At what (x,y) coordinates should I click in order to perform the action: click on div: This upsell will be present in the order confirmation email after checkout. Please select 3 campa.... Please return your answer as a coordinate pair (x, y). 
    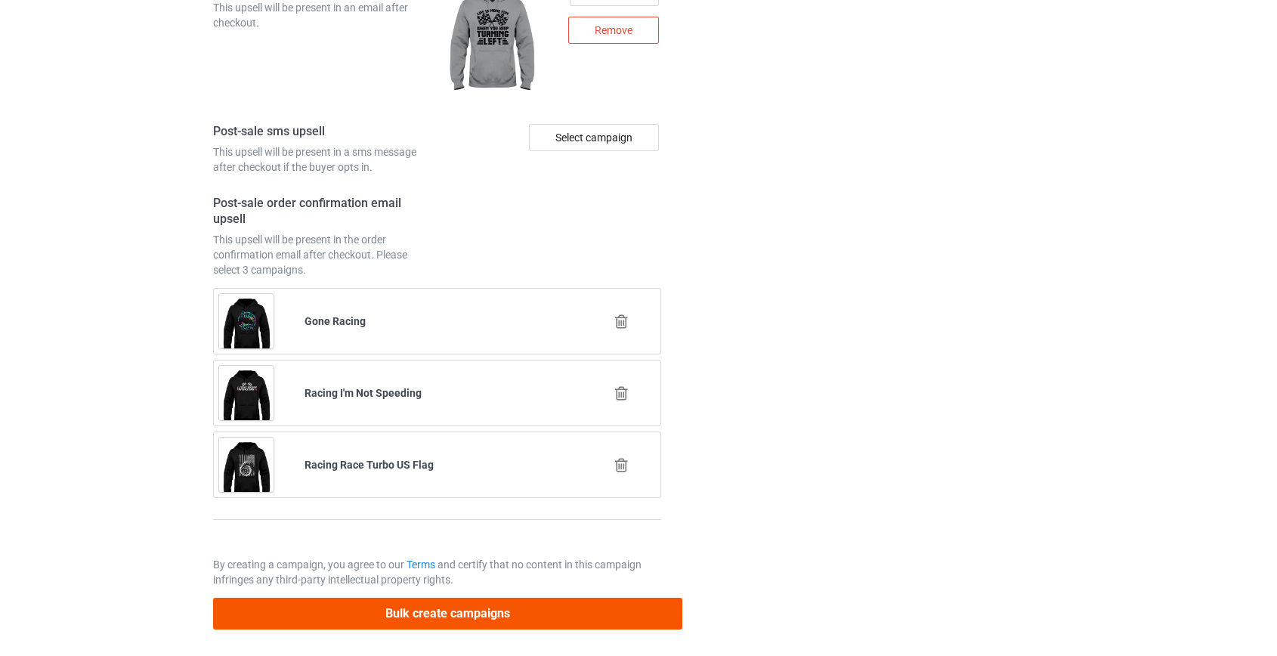
    Looking at the image, I should click on (323, 255).